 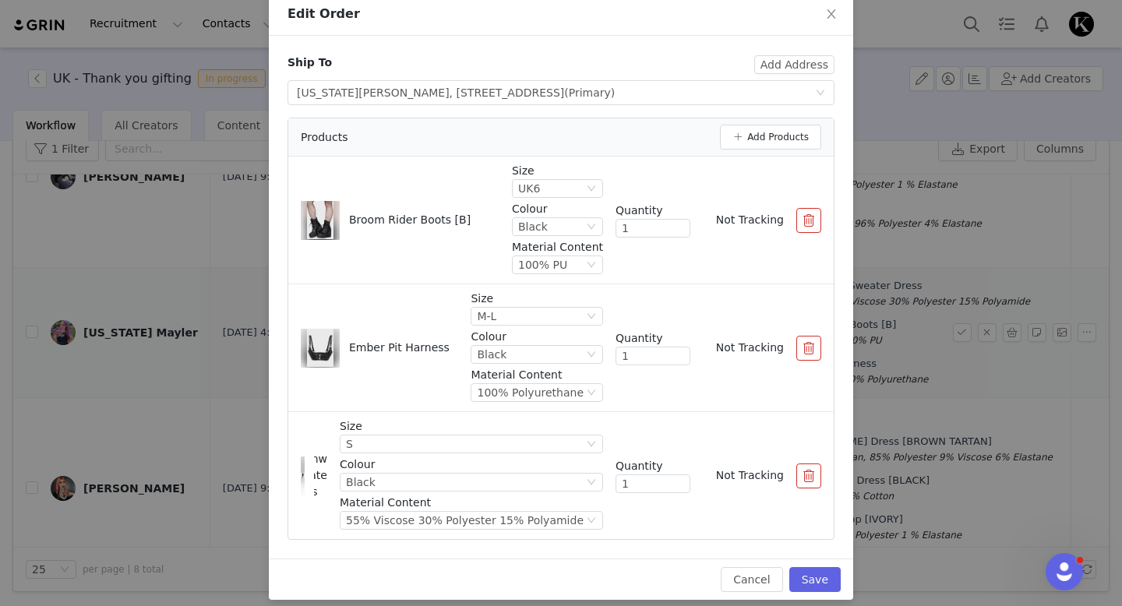 I want to click on div: 55% Viscose 30% Polyester 15% Polyamide, so click(x=465, y=521).